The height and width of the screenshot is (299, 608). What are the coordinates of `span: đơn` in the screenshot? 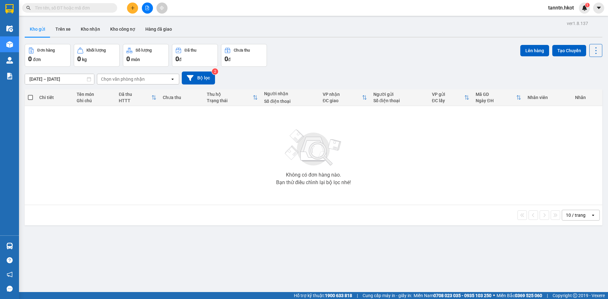 It's located at (37, 59).